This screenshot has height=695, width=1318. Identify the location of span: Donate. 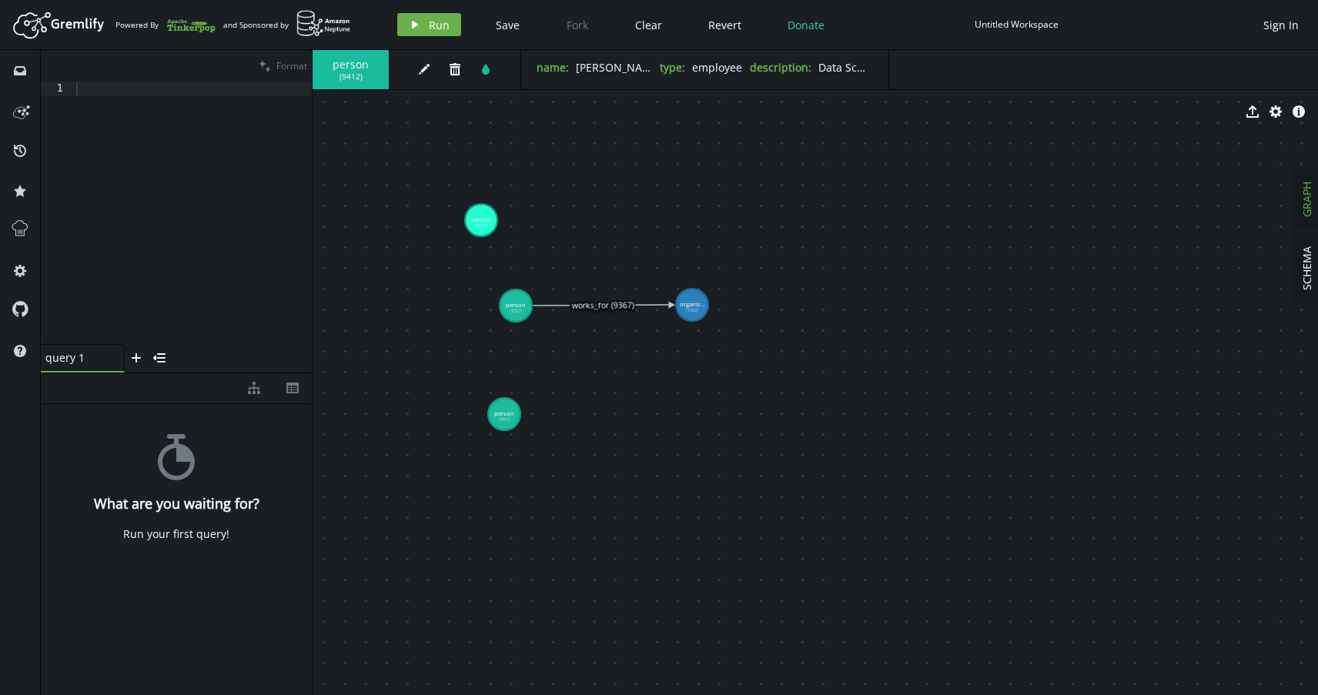
(806, 25).